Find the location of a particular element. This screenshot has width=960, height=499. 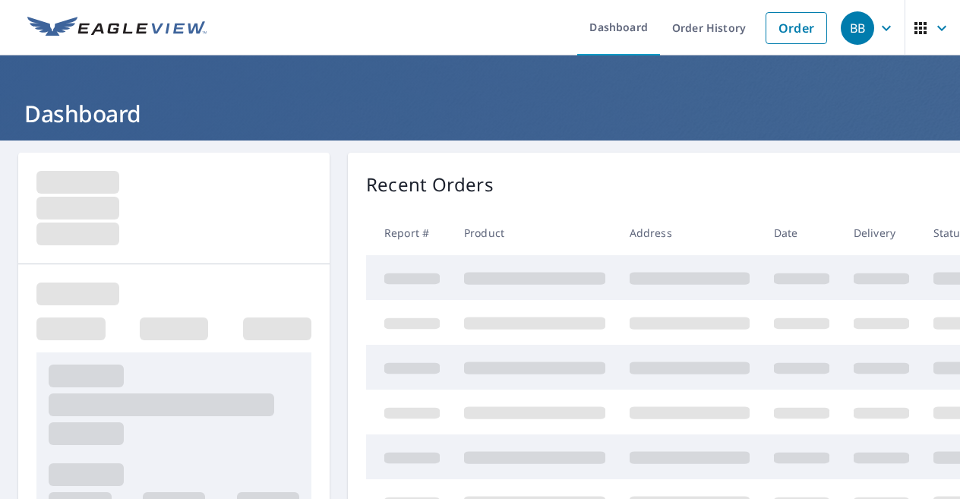

th: Report # is located at coordinates (409, 232).